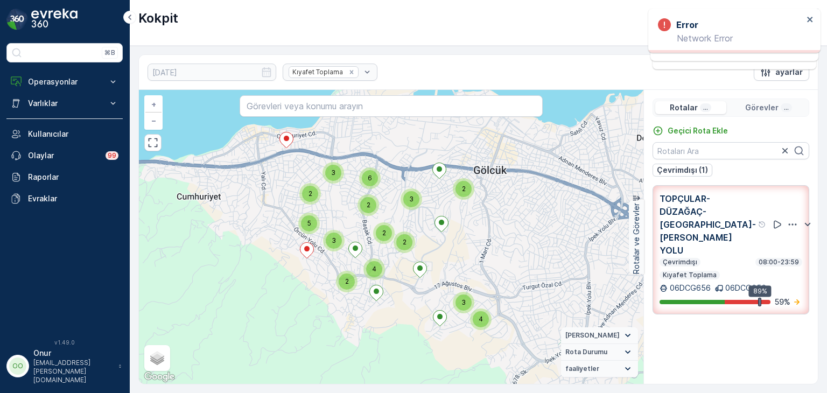  What do you see at coordinates (761, 291) in the screenshot?
I see `div: 89%` at bounding box center [761, 291].